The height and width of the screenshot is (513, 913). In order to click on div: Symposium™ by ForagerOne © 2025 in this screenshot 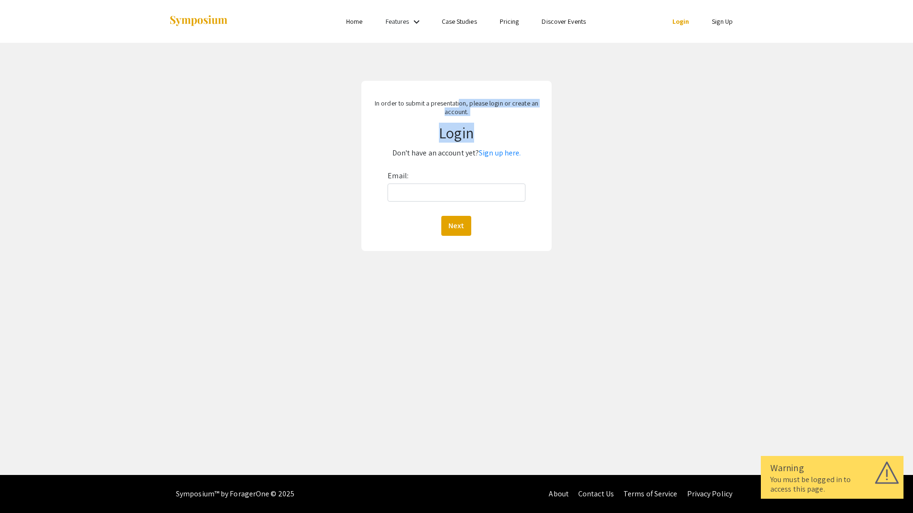, I will do `click(235, 494)`.